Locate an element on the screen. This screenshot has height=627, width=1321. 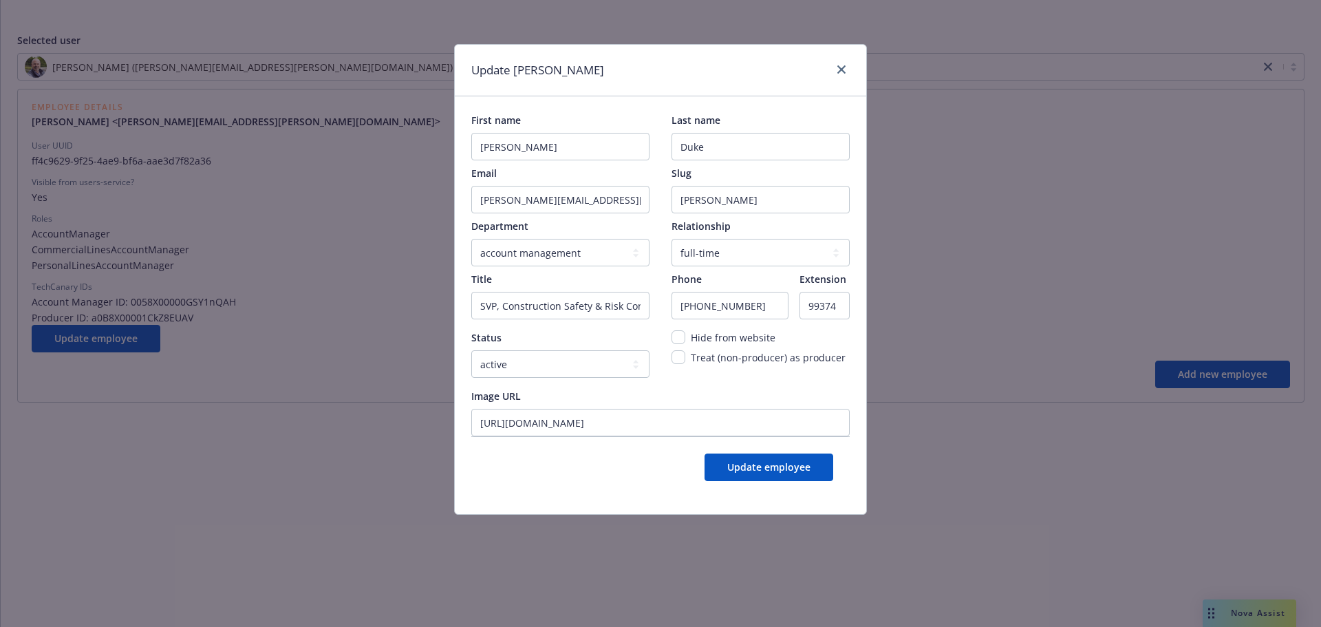
span: Hide from website is located at coordinates (733, 337).